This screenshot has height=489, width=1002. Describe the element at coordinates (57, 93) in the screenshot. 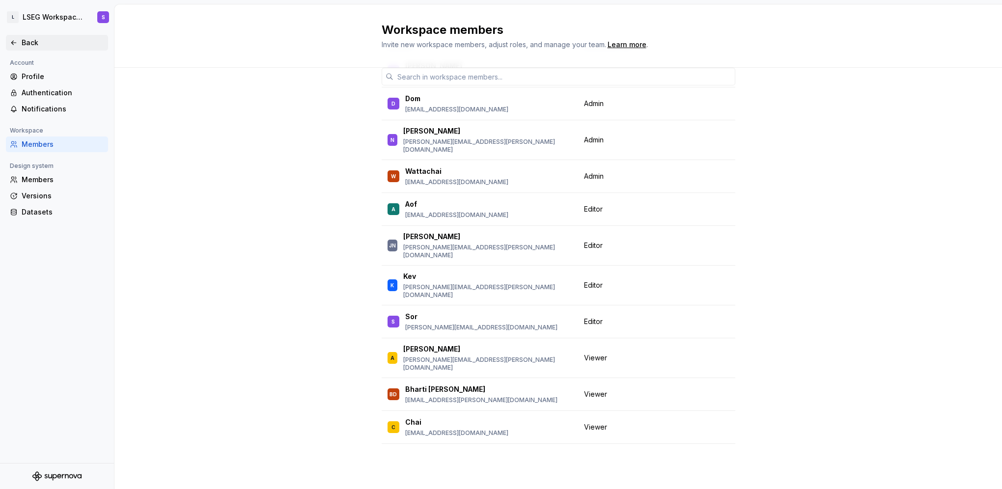

I see `a: Authentication` at that location.